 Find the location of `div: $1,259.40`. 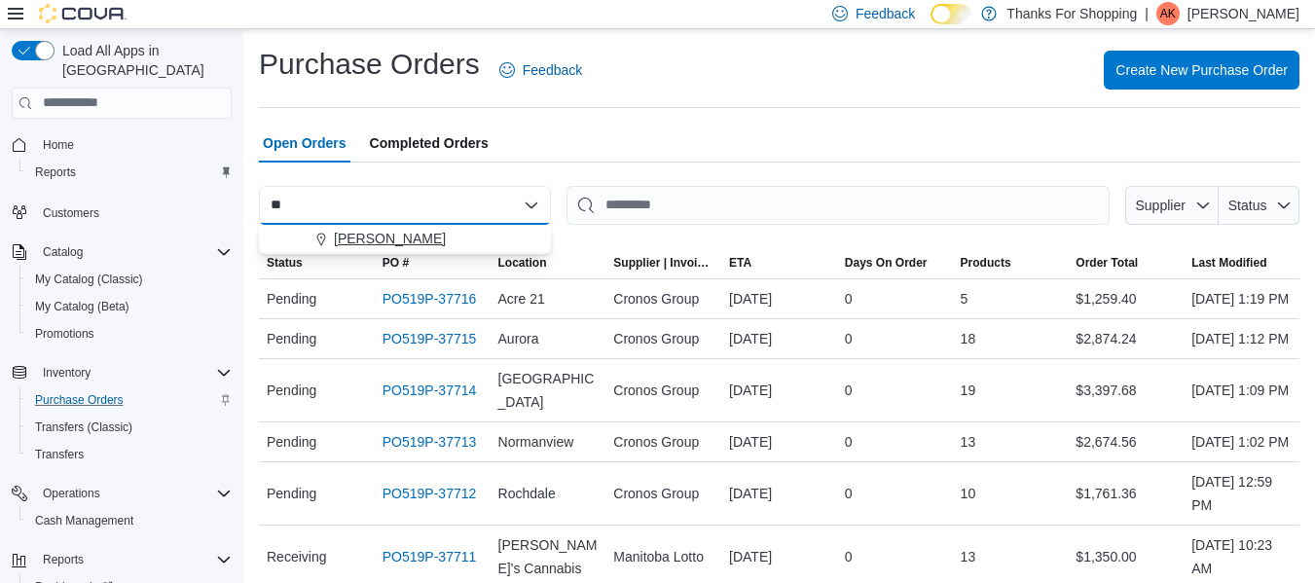

div: $1,259.40 is located at coordinates (1126, 299).